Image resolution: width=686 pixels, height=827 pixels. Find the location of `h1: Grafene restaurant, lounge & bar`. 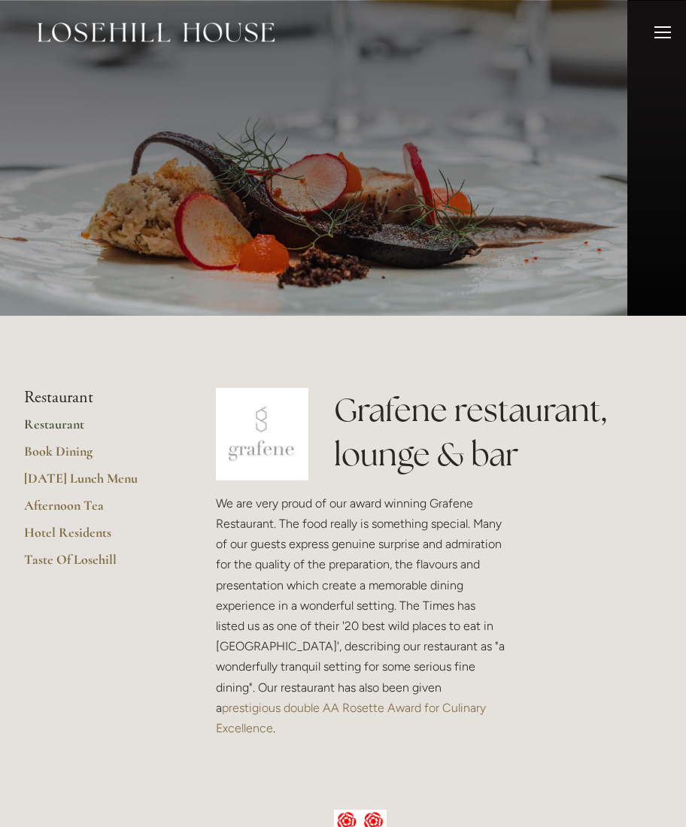

h1: Grafene restaurant, lounge & bar is located at coordinates (498, 433).